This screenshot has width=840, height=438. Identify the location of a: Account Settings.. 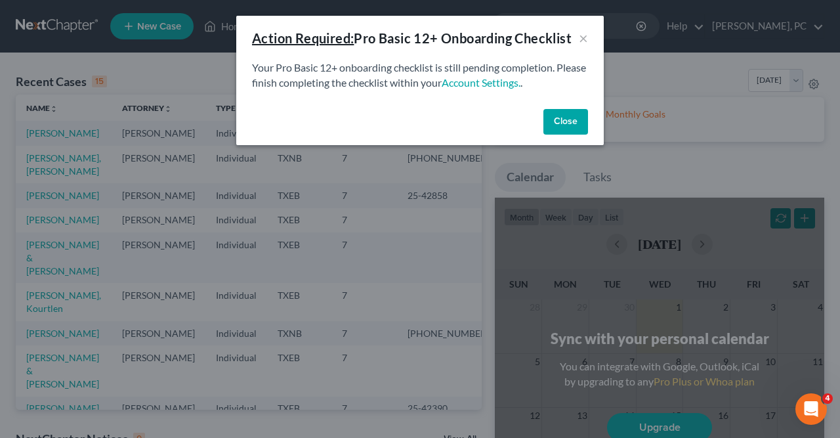
(481, 82).